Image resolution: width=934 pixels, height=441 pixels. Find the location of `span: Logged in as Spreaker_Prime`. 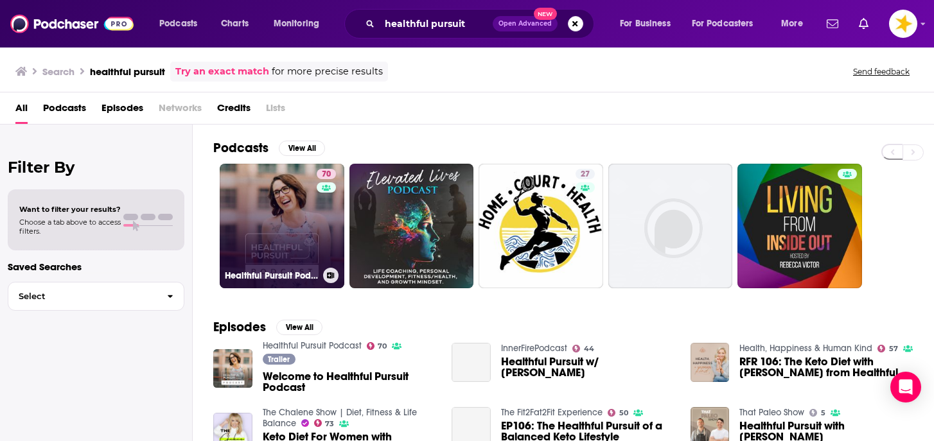

span: Logged in as Spreaker_Prime is located at coordinates (903, 24).